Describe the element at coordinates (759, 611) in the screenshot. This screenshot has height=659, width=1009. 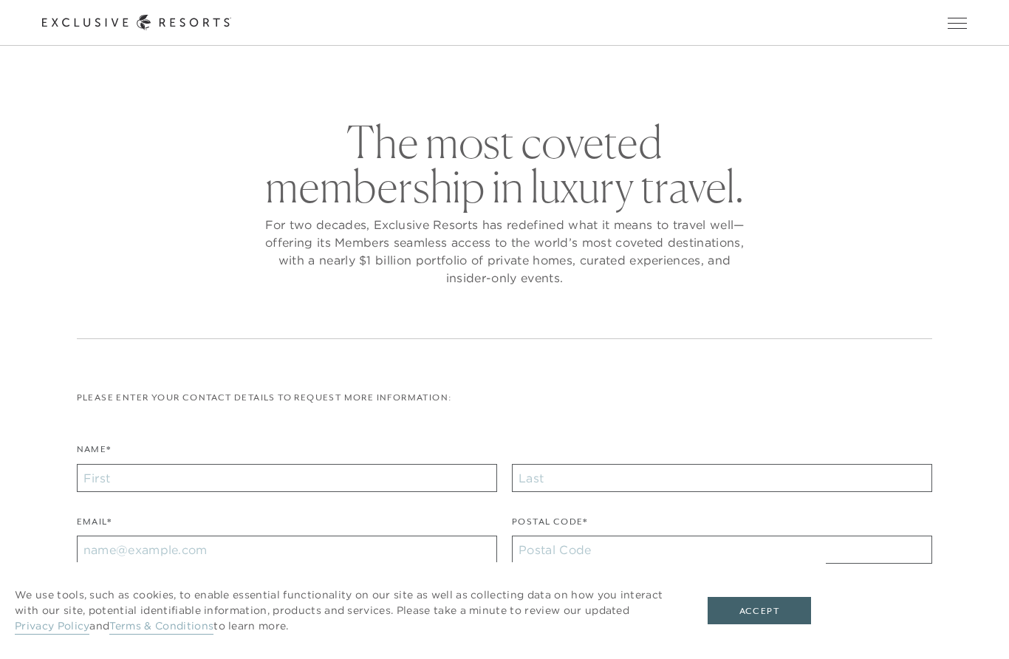
I see `button: Accept` at that location.